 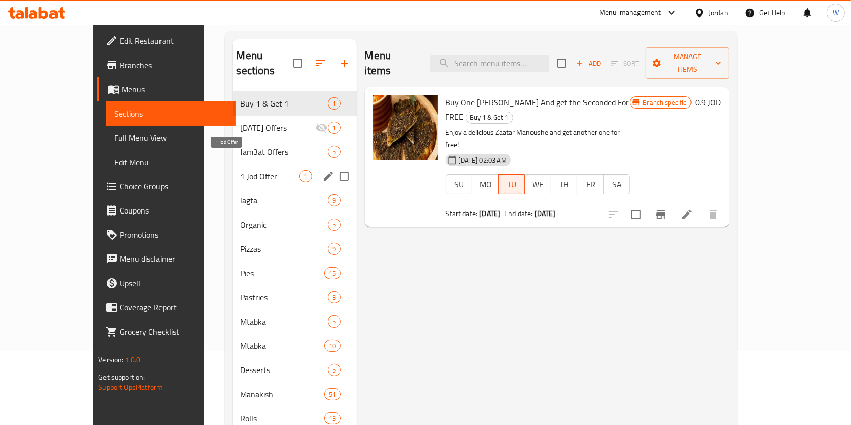 I want to click on span: Mtabka, so click(x=283, y=346).